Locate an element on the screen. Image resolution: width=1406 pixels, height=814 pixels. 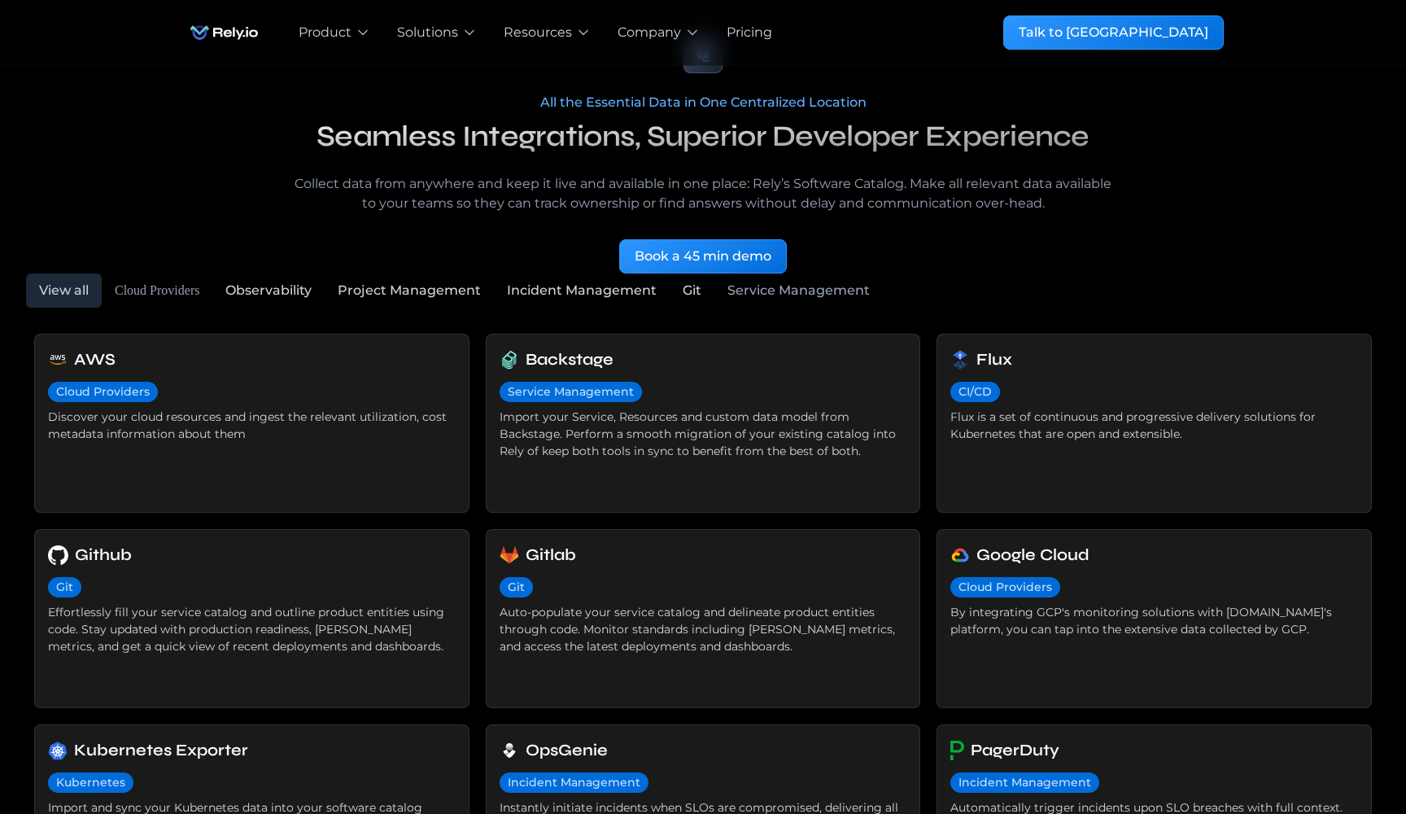
div: Book a 45 min demo is located at coordinates (703, 256).